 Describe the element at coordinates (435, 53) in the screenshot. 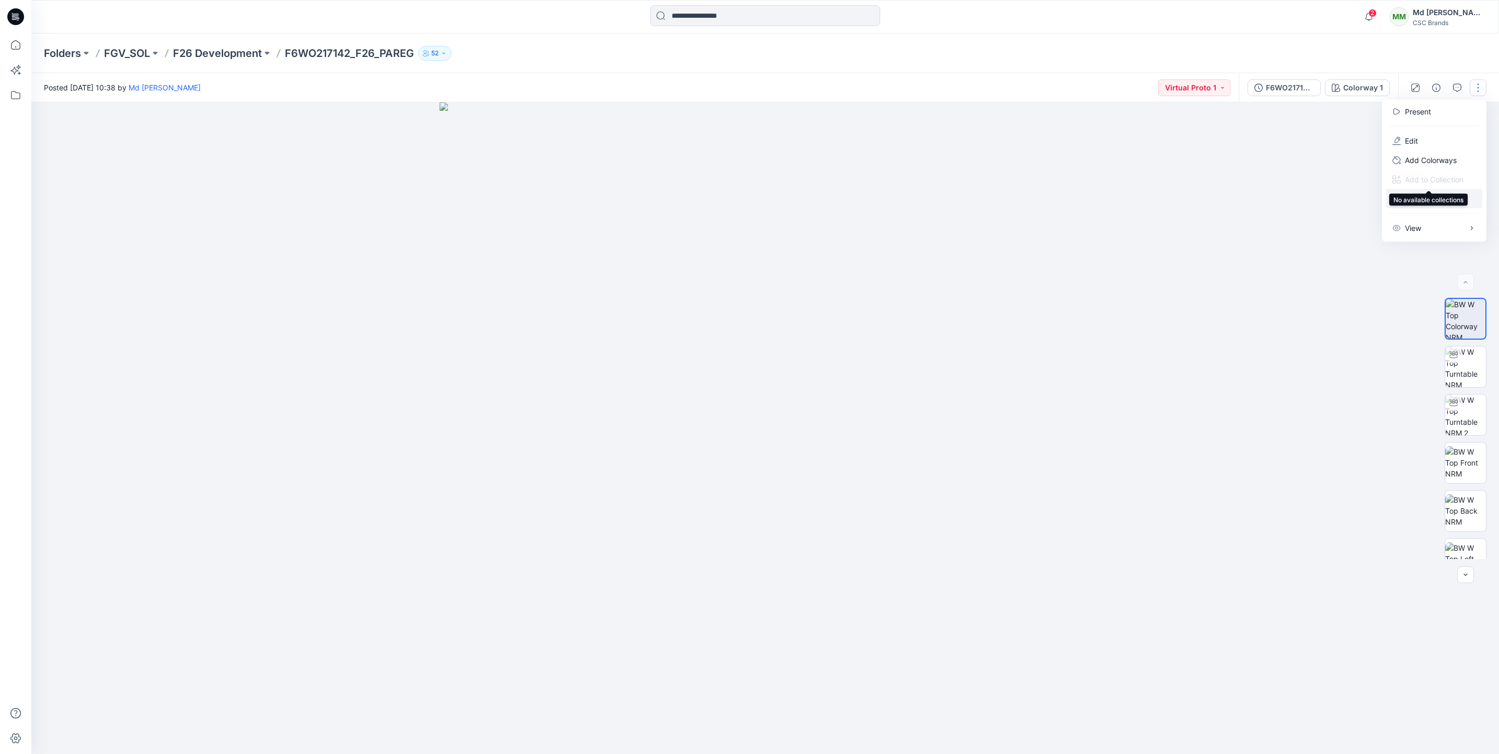

I see `p: 52` at that location.